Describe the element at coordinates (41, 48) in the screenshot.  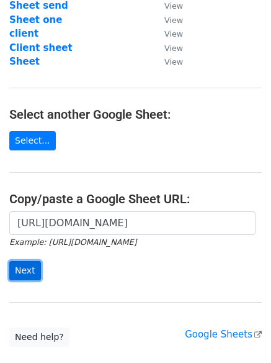
I see `a: Client sheet` at that location.